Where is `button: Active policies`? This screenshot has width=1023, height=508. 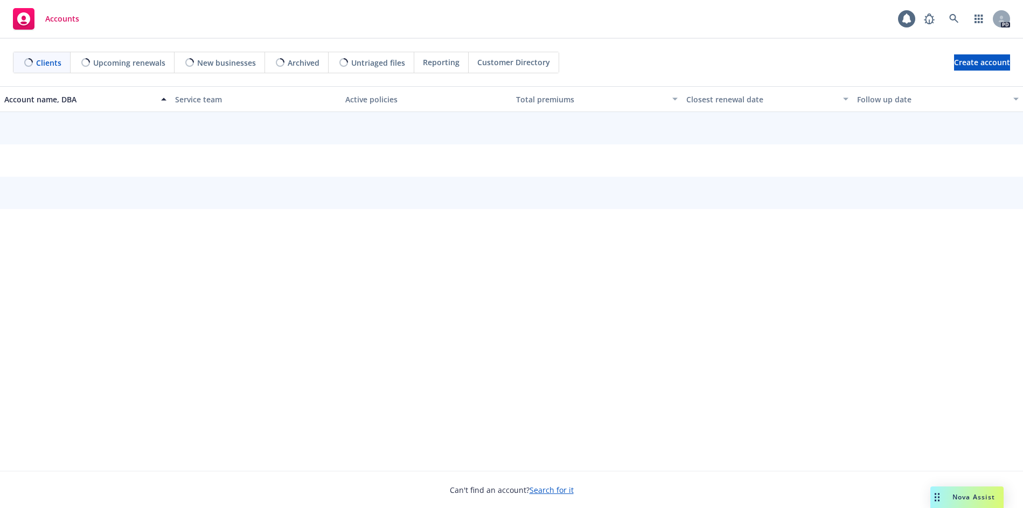 button: Active policies is located at coordinates (426, 99).